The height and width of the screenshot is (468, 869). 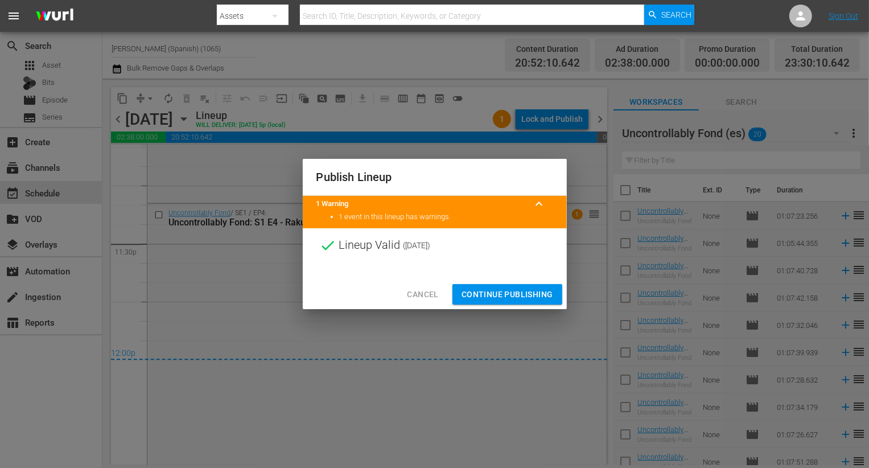 I want to click on img: ans4CAIJ8jUAAAAAAAAAAAAAAAAAAAAAAAAgQb4GAAAAAAAAAAAAAAAAAAAAAAAAJMjXAAAAAAAAAAAAAAAAAAAAAAAAgAT5G..., so click(x=55, y=16).